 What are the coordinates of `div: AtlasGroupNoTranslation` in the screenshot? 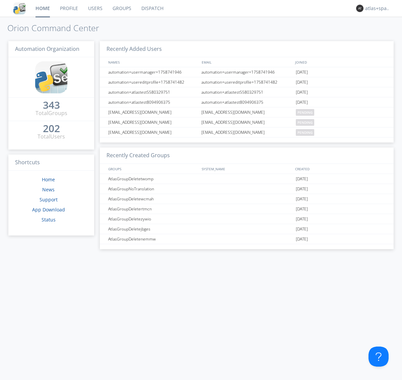 It's located at (153, 189).